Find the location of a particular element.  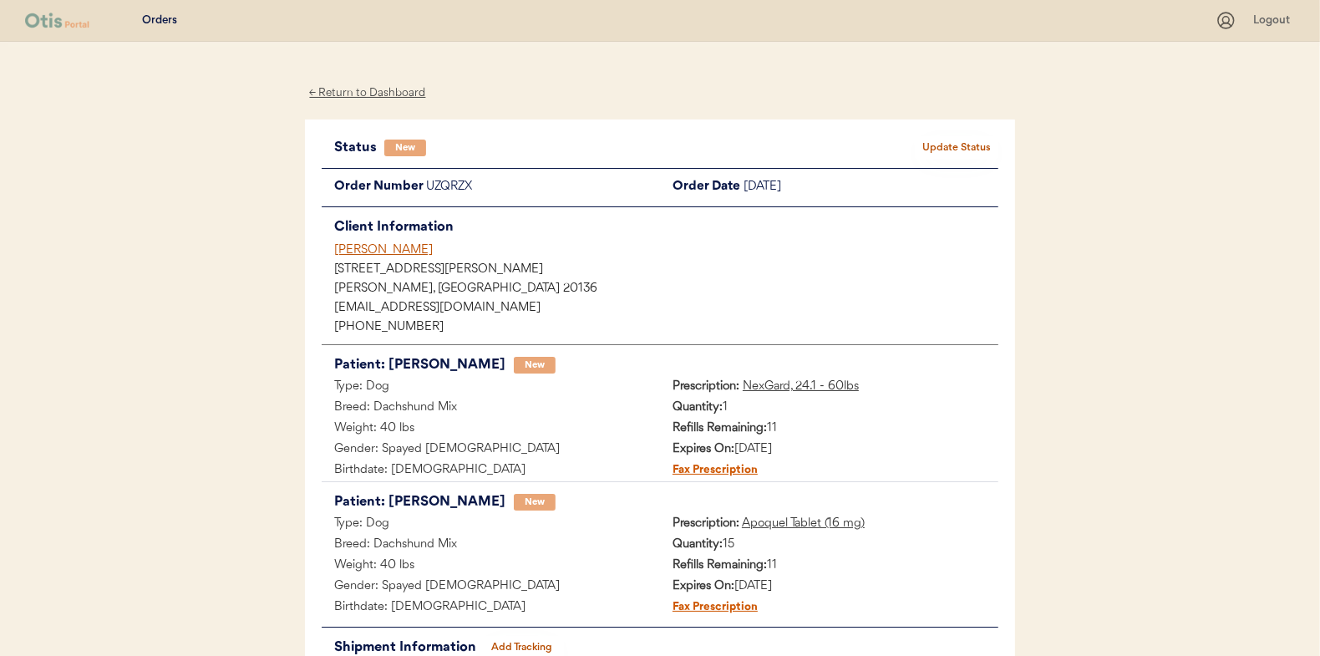

div: Orders is located at coordinates (160, 21).